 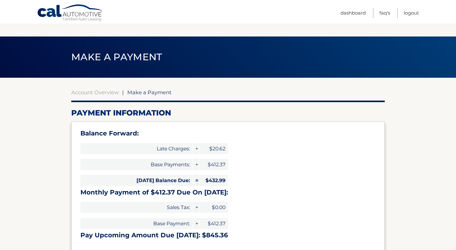 What do you see at coordinates (385, 13) in the screenshot?
I see `a: FAQ's` at bounding box center [385, 13].